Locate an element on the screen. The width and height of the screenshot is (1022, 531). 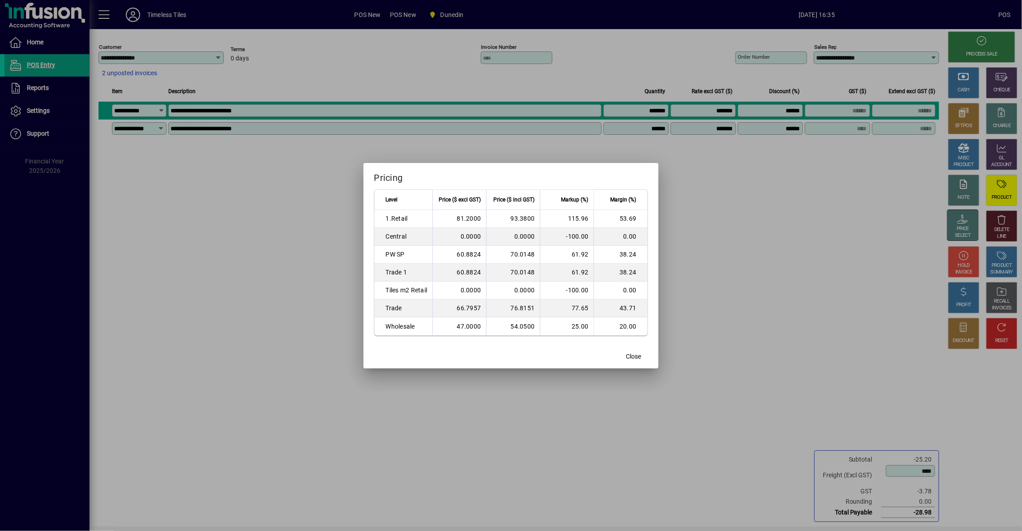
span: Price ($ excl GST) is located at coordinates (460, 200).